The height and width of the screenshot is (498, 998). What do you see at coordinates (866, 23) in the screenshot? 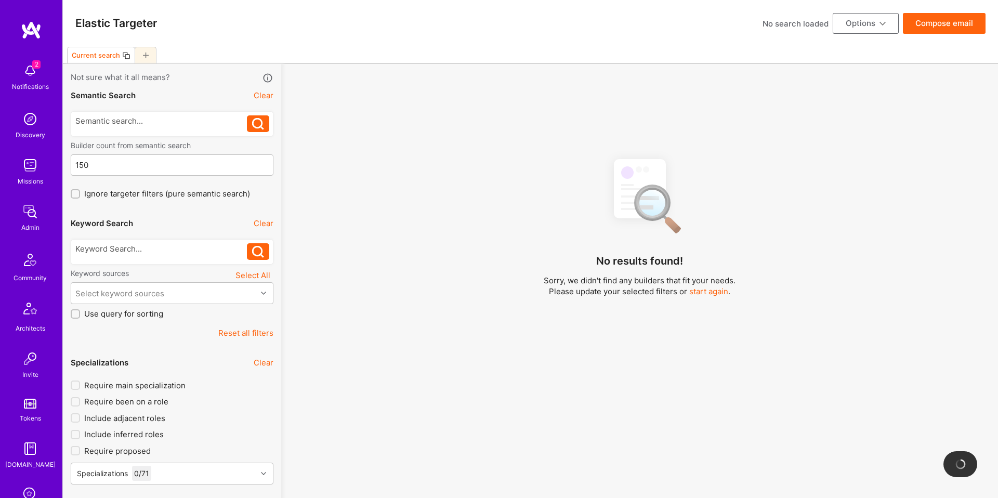
I see `button: Options` at bounding box center [866, 23].